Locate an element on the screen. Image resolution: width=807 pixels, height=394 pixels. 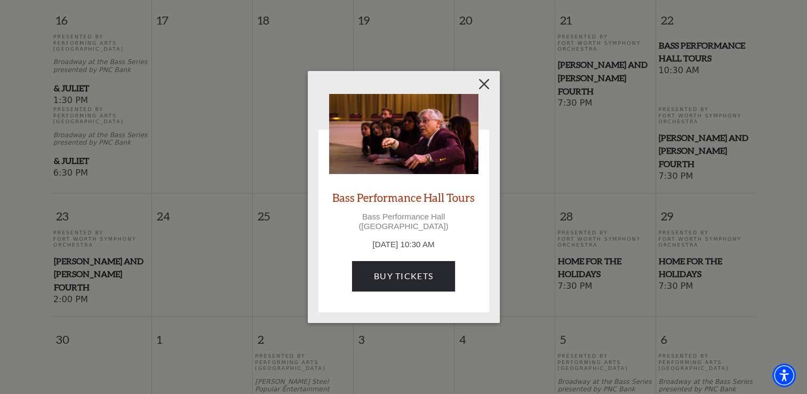
a: Buy Tickets is located at coordinates (403, 276).